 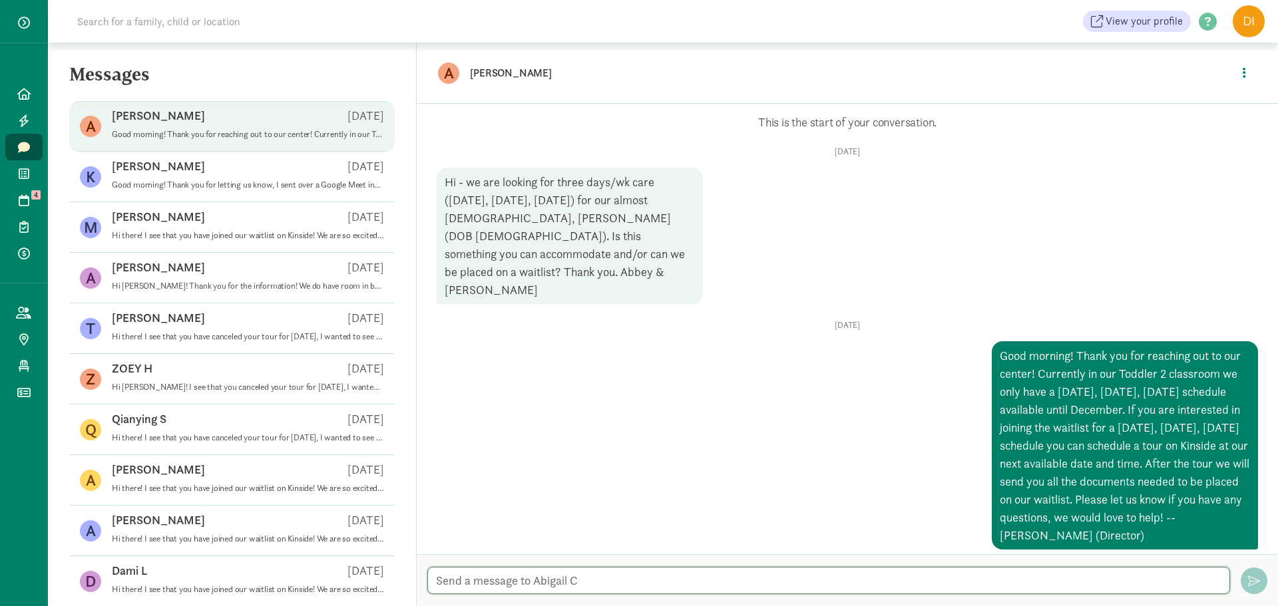 What do you see at coordinates (91, 582) in the screenshot?
I see `figure: D` at bounding box center [91, 582].